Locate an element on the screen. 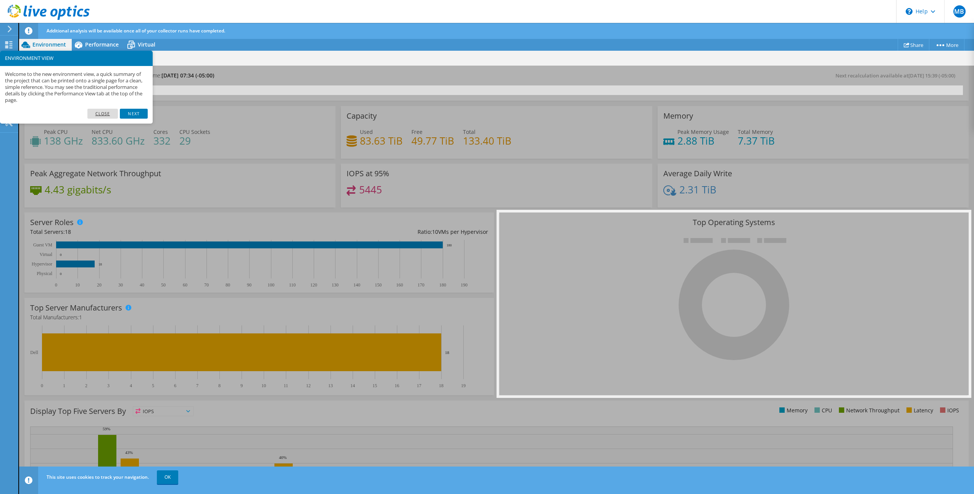 Image resolution: width=974 pixels, height=494 pixels. a: OK is located at coordinates (168, 478).